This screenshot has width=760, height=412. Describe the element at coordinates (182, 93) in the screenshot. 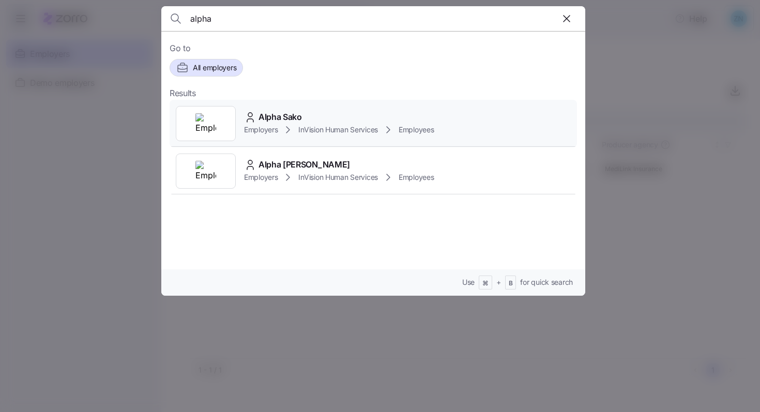

I see `span: Results` at that location.